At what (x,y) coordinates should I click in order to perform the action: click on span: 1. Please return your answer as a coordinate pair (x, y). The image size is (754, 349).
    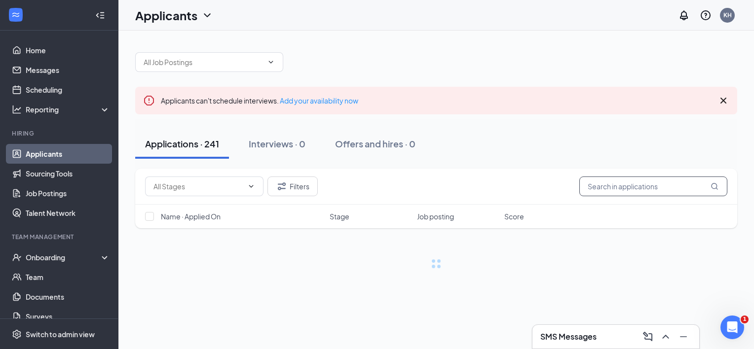
    Looking at the image, I should click on (745, 320).